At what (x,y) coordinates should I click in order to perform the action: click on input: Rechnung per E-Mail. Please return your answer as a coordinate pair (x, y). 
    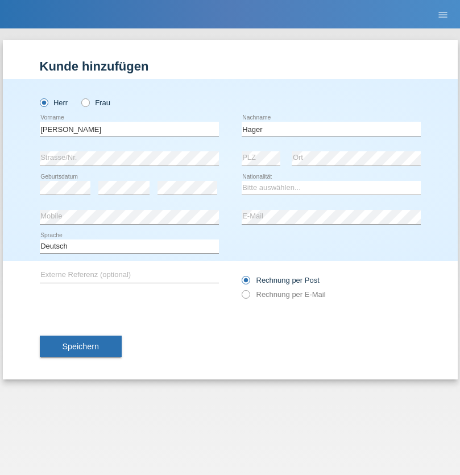
    Looking at the image, I should click on (245, 297).